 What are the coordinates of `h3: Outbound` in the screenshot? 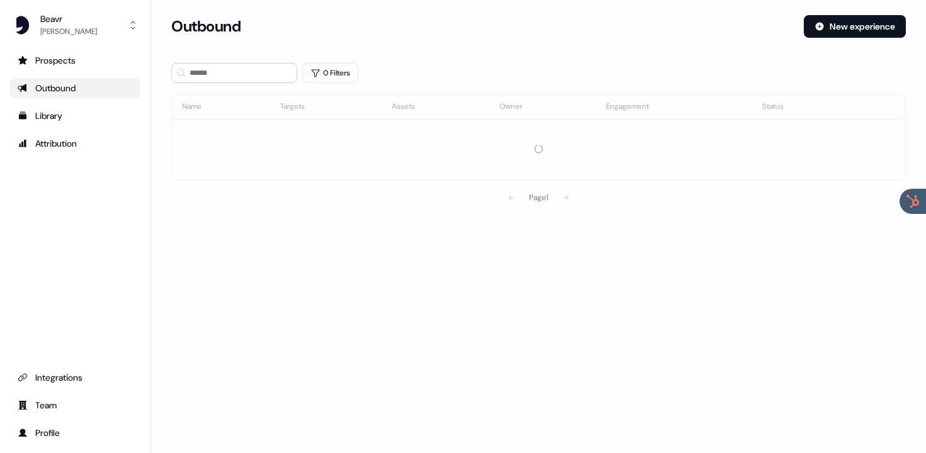 It's located at (206, 26).